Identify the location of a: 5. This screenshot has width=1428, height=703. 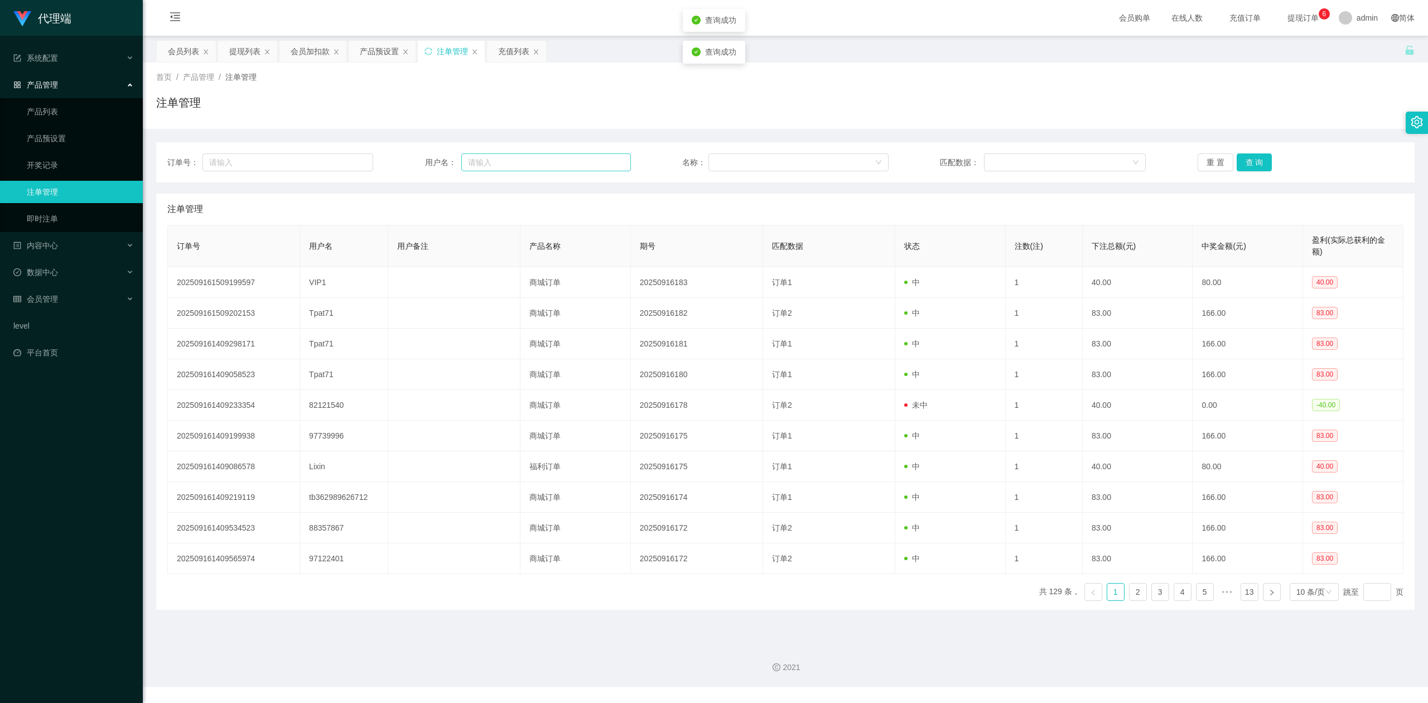
(1205, 592).